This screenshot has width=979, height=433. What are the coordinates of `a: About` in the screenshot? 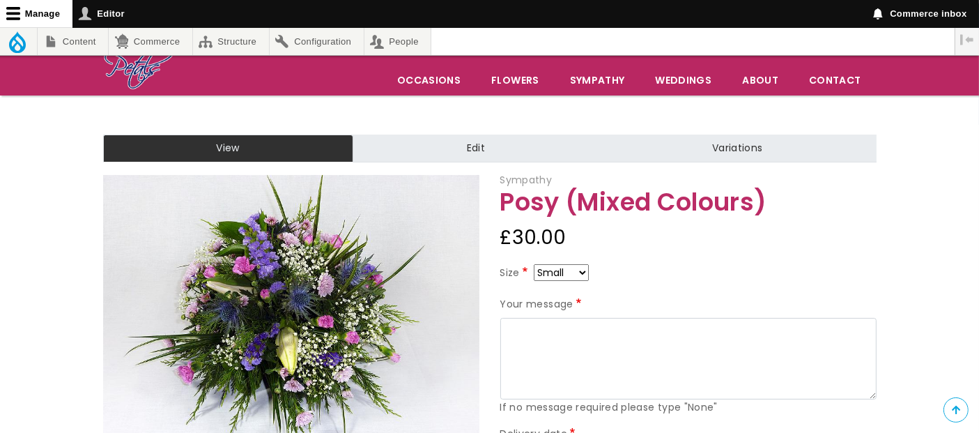 It's located at (760, 80).